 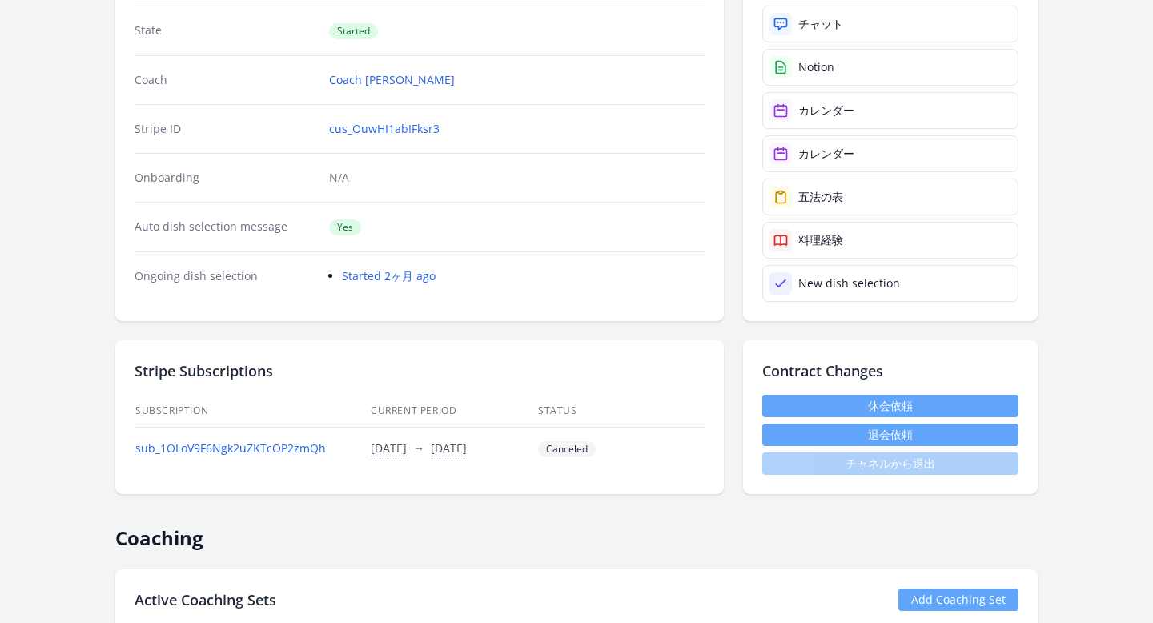 I want to click on div: チャット, so click(x=821, y=24).